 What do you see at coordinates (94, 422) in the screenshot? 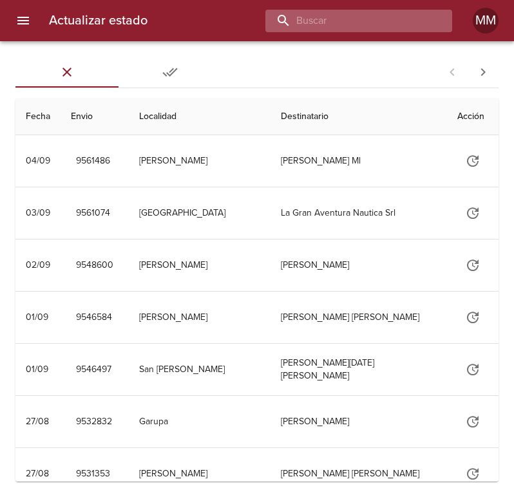
I see `button: 9532832` at bounding box center [94, 422].